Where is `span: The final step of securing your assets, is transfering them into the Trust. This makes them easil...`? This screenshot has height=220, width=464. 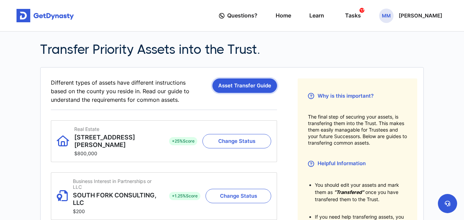
span: The final step of securing your assets, is transfering them into the Trust. This makes them easil... is located at coordinates (357, 130).